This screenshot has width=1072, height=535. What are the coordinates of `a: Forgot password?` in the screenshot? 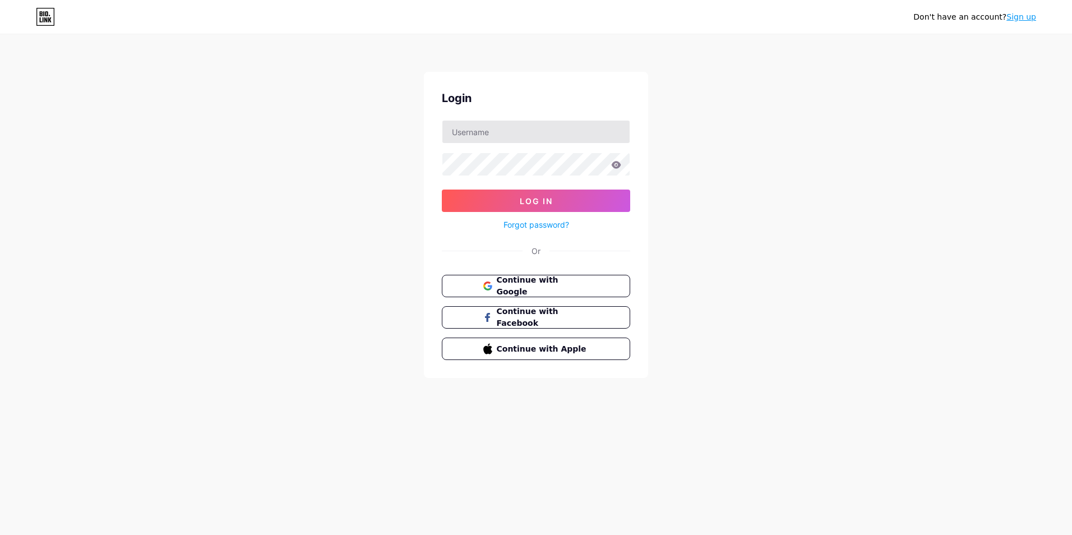 It's located at (536, 224).